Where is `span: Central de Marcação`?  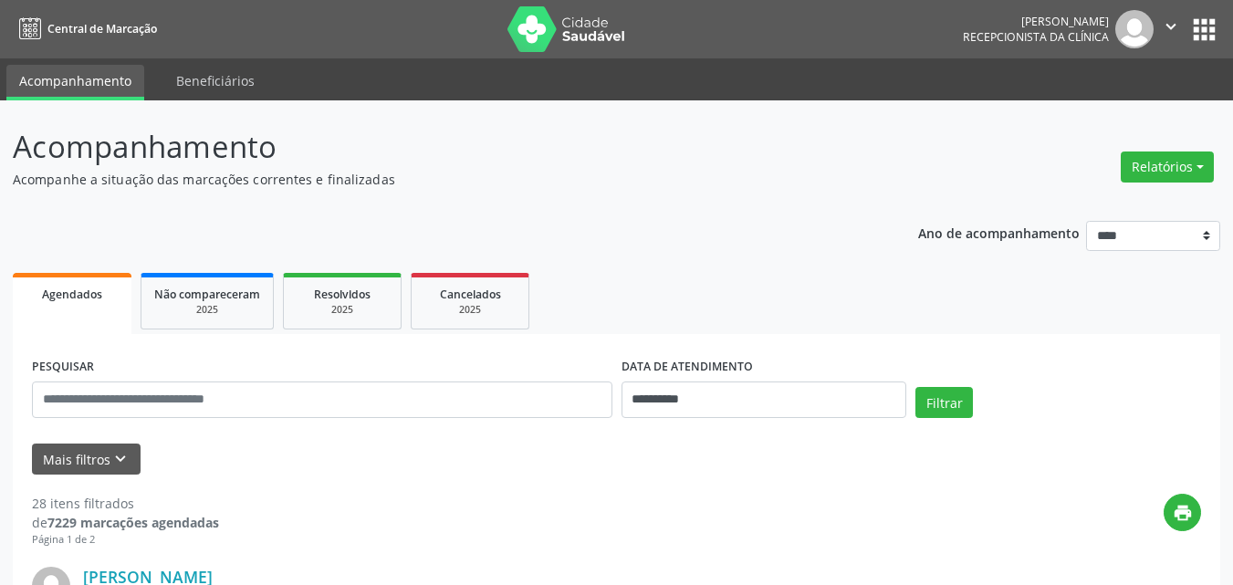
span: Central de Marcação is located at coordinates (102, 28).